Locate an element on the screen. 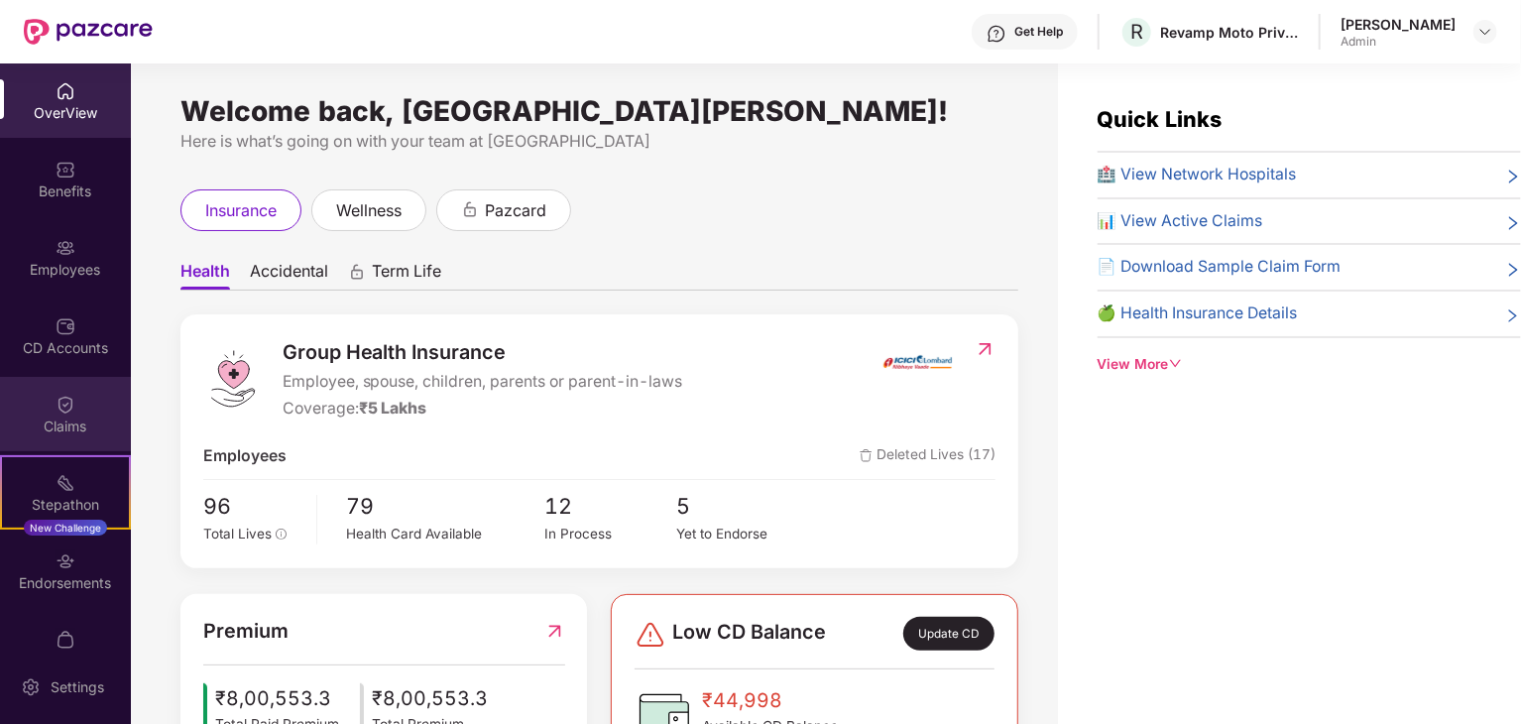 The height and width of the screenshot is (724, 1521). img: svg+xml;base64,PHN2ZyB4bWxucz0iaHR0cDovL3d3dy53My5vcmcvMjAwMC9zdmciIHdpZHRoPSIyMSIgaGVpZ2h0PSIyMC... is located at coordinates (65, 483).